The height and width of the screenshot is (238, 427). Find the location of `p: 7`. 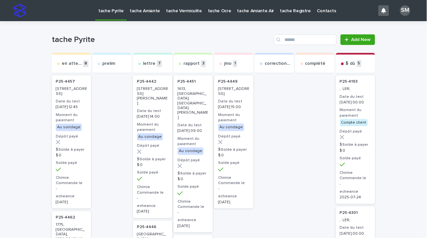

p: 7 is located at coordinates (160, 63).